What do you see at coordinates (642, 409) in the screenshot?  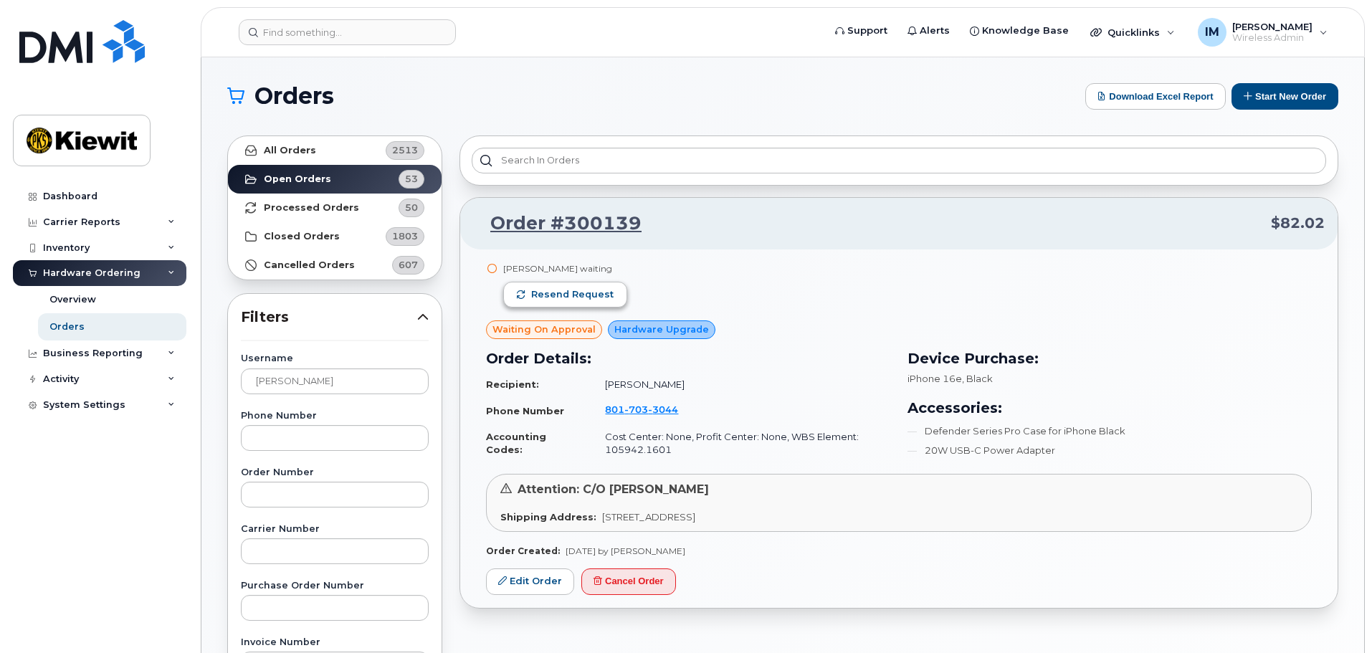 I see `span: 801` at bounding box center [642, 409].